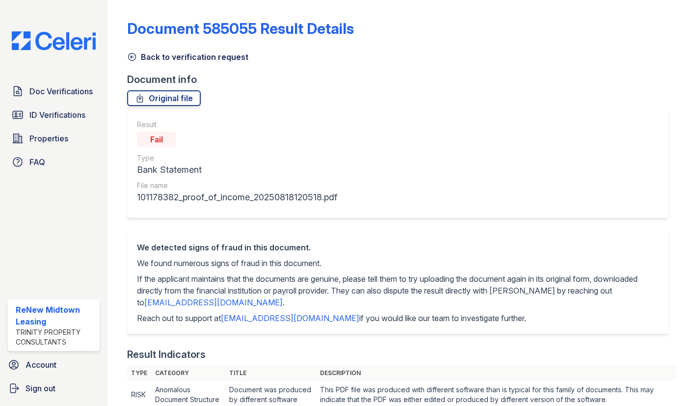 This screenshot has height=406, width=696. I want to click on span: ID Verifications, so click(57, 115).